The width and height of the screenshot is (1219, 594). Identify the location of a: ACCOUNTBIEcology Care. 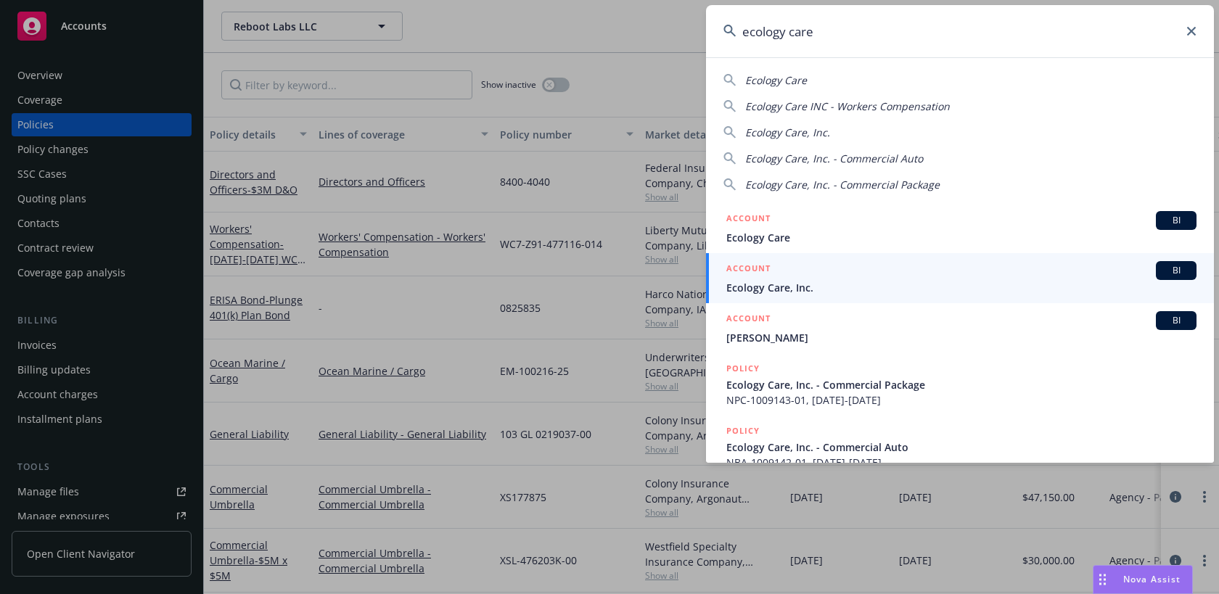
(960, 228).